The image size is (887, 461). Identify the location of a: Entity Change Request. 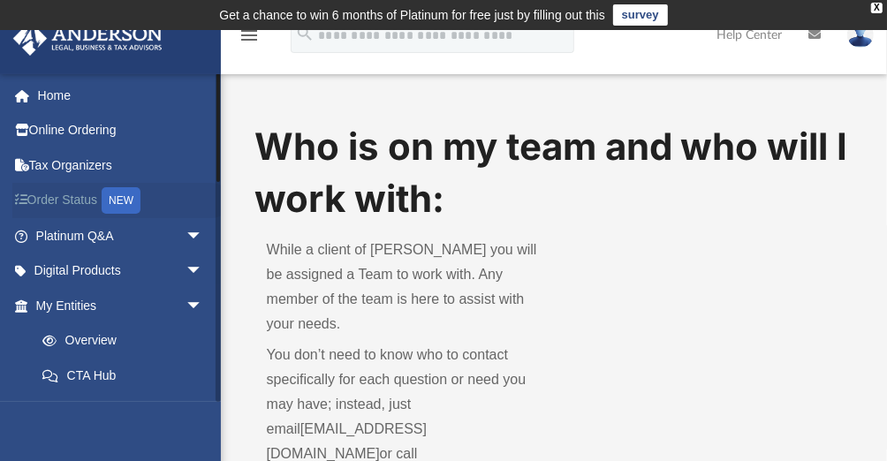
(127, 411).